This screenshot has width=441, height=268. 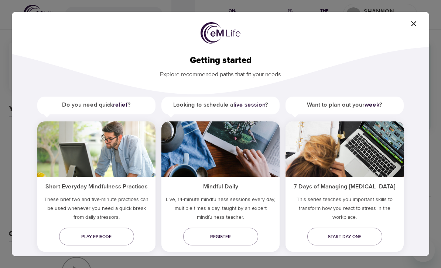 I want to click on p: Explore recommended paths that fit your needs, so click(x=221, y=72).